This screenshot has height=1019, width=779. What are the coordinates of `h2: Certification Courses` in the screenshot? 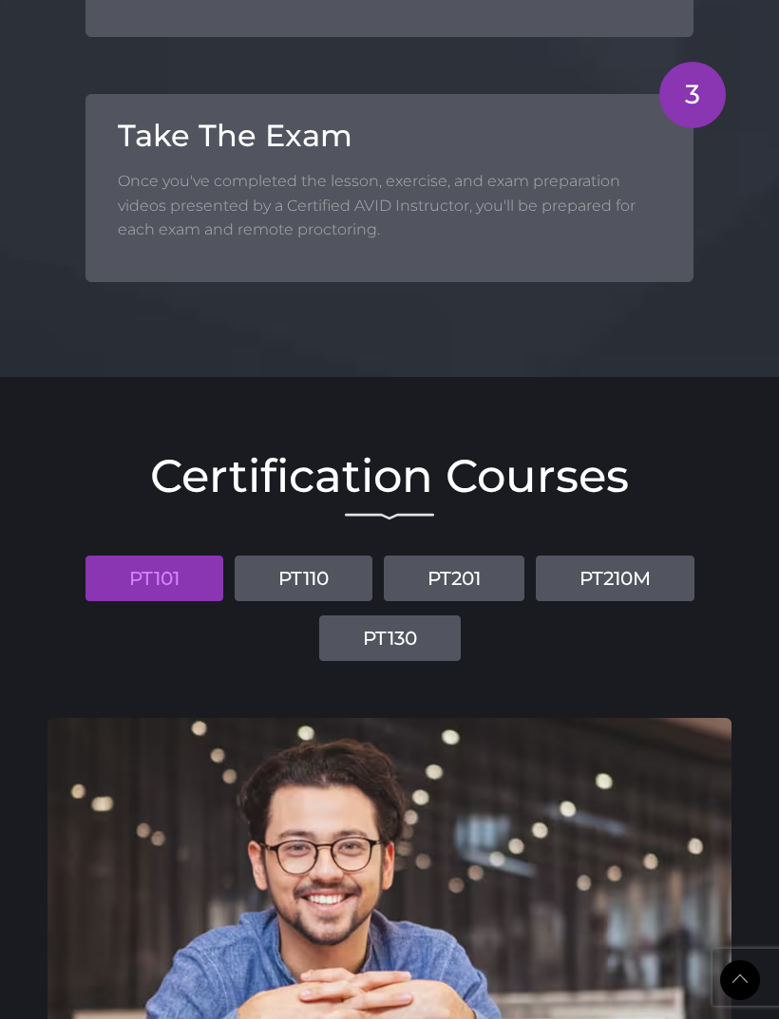 It's located at (389, 476).